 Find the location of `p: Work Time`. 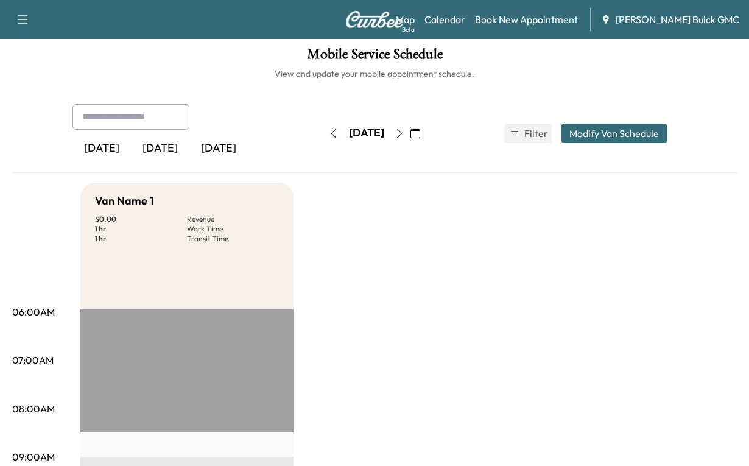

p: Work Time is located at coordinates (233, 229).